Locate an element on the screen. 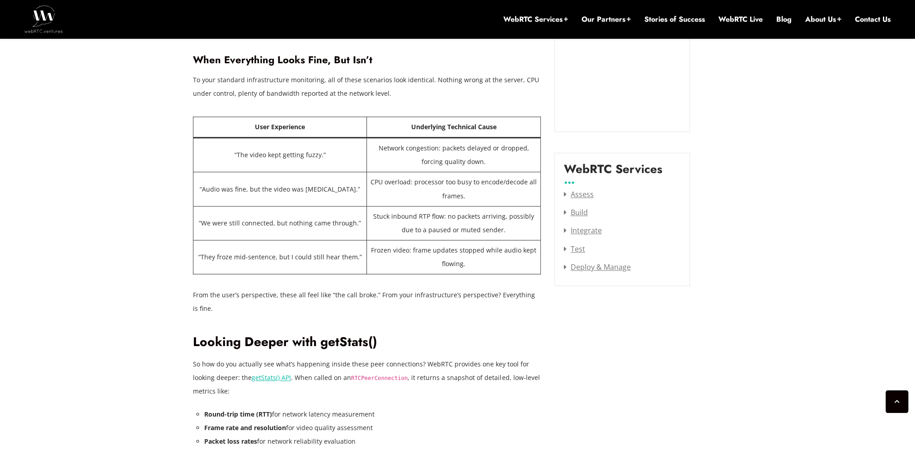 The height and width of the screenshot is (450, 915). strong: Frame rate and resolution is located at coordinates (245, 427).